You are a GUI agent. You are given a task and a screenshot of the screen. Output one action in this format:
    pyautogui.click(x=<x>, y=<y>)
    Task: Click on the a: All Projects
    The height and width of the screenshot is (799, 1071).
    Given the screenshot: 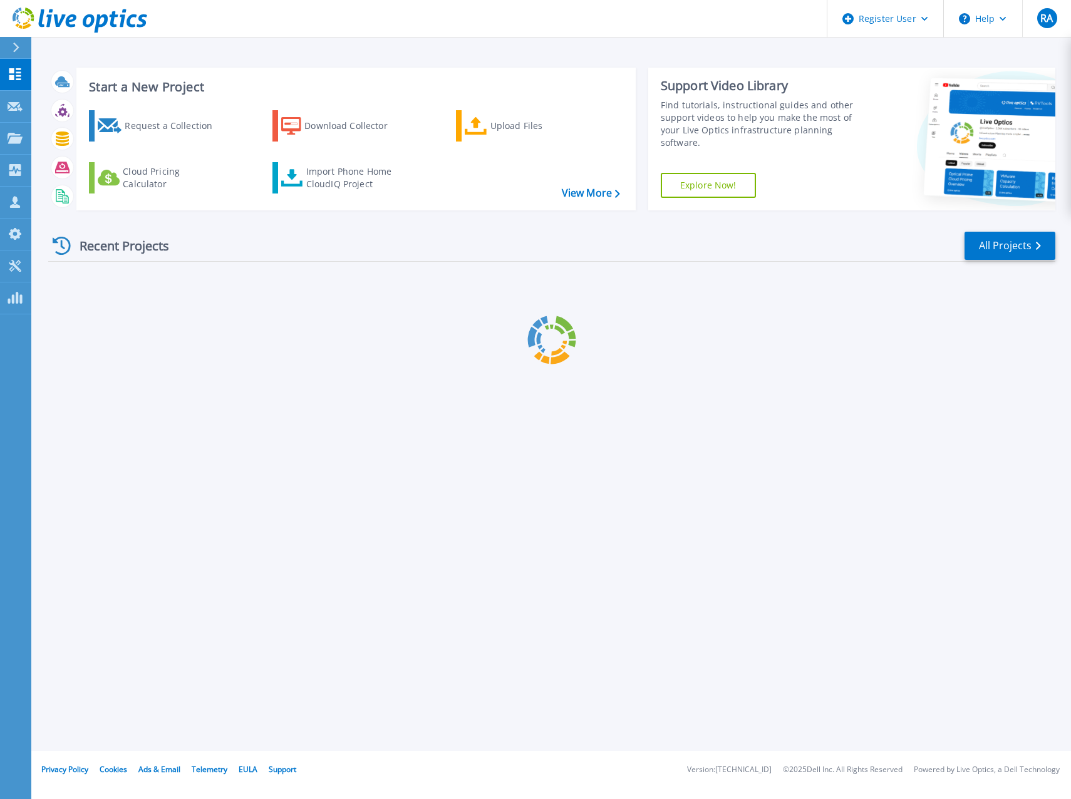 What is the action you would take?
    pyautogui.click(x=1009, y=245)
    